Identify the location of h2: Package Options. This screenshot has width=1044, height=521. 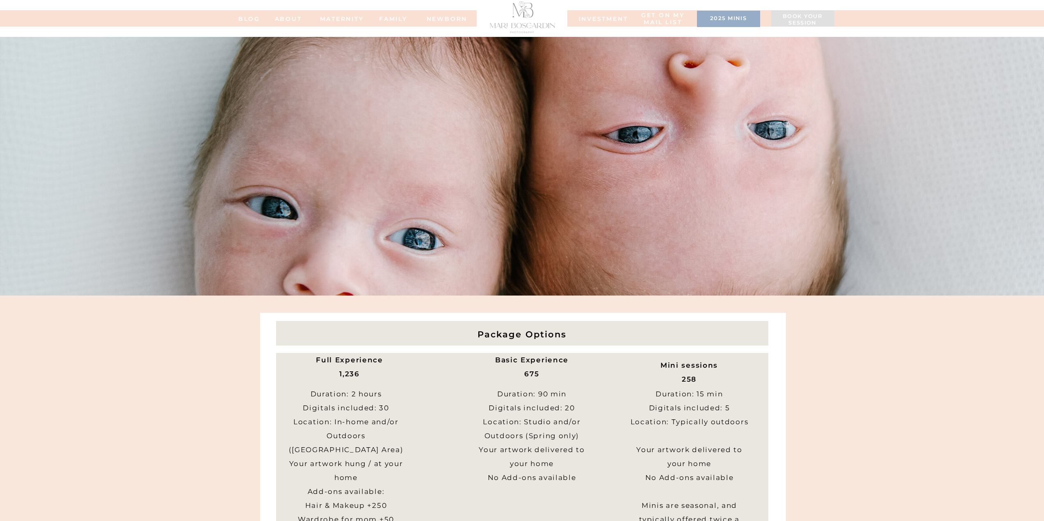
(522, 336).